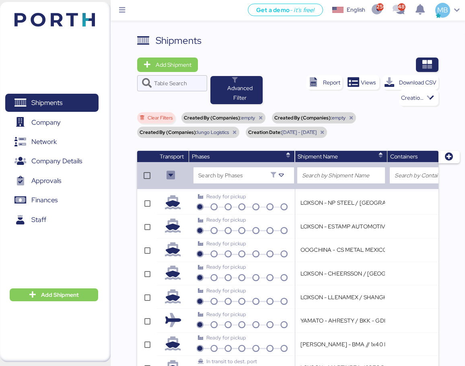 This screenshot has height=366, width=465. I want to click on button: Report, so click(324, 82).